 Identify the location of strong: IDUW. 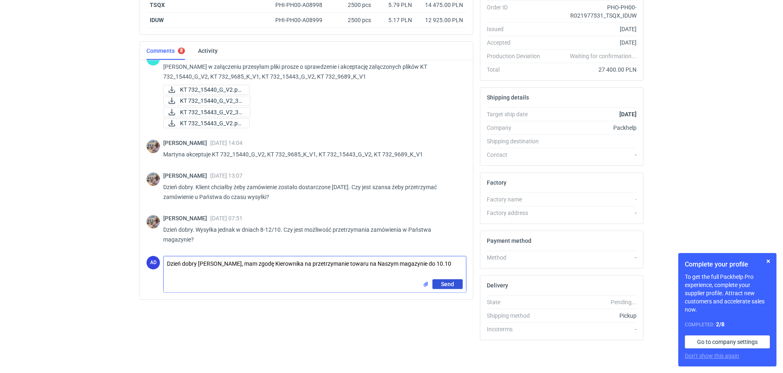
(157, 20).